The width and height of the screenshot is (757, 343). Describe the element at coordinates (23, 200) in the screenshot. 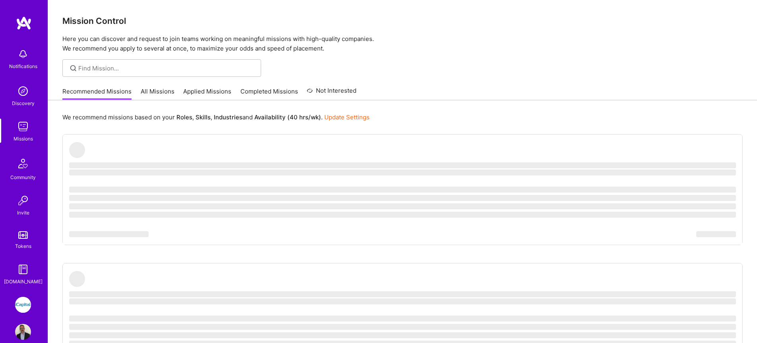

I see `img: Invite` at that location.